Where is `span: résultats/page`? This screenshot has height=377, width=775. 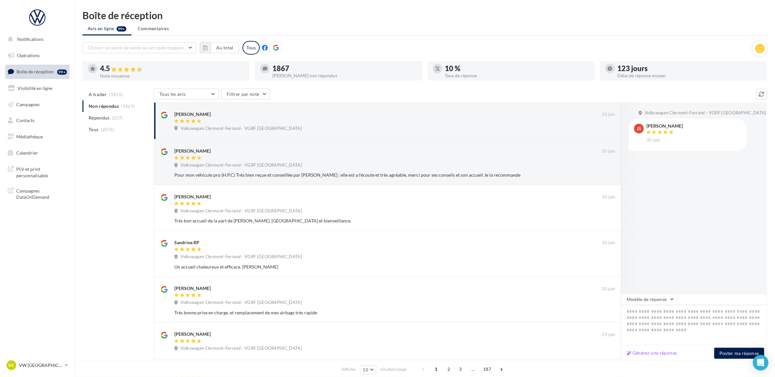
span: résultats/page is located at coordinates (393, 369).